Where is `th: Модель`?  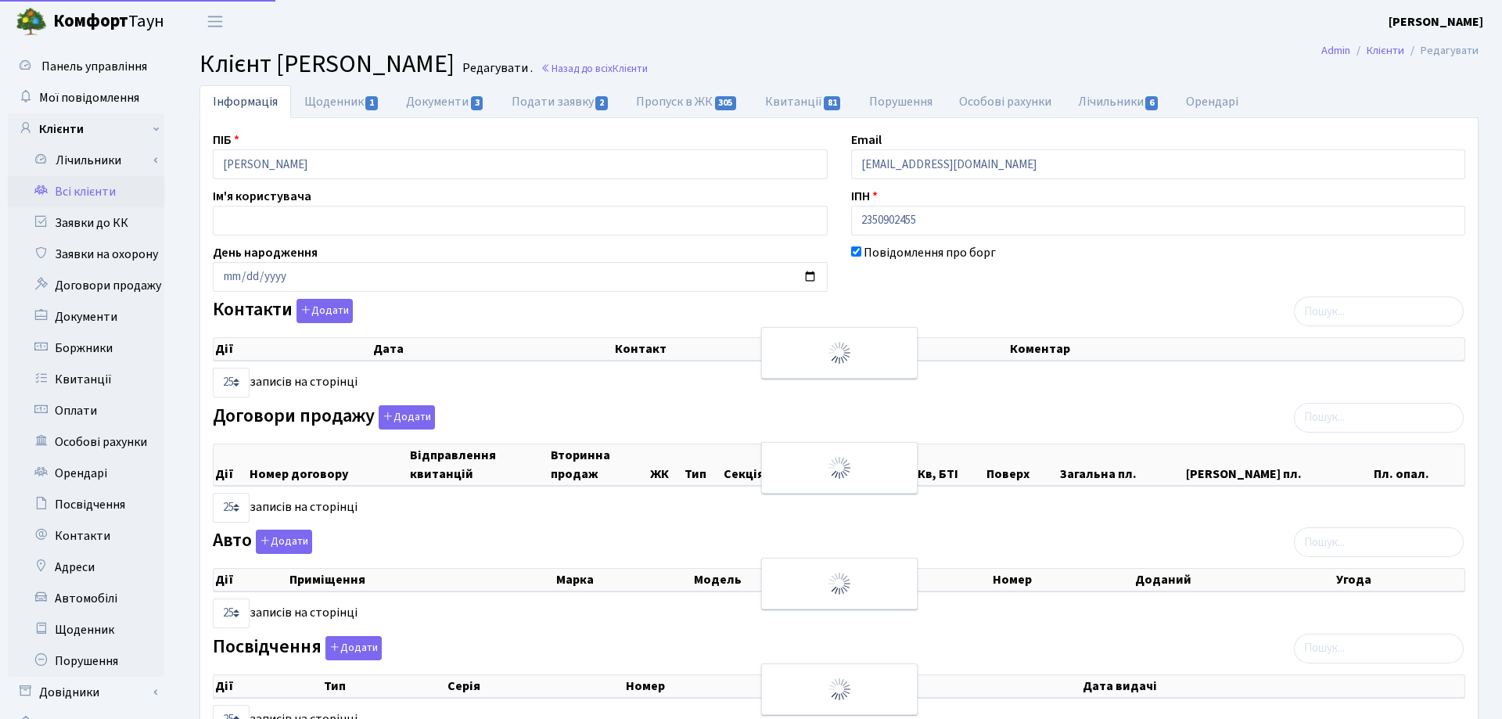 th: Модель is located at coordinates (778, 580).